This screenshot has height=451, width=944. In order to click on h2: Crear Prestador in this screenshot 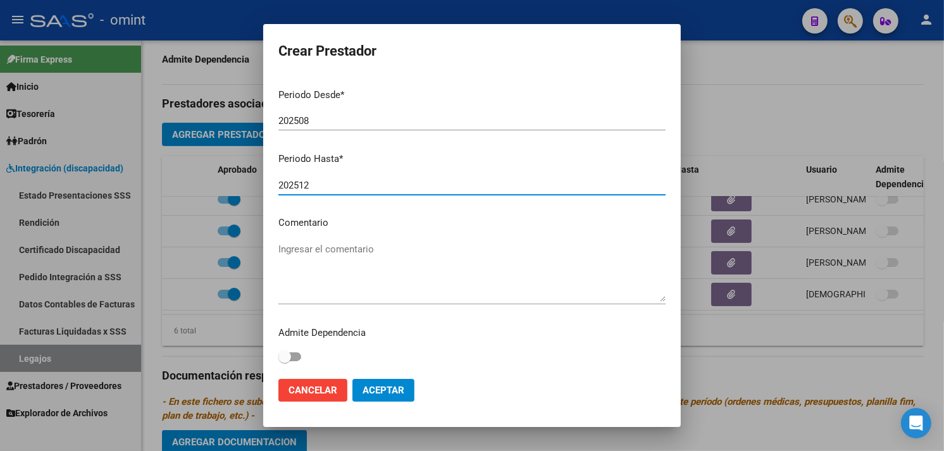, I will do `click(472, 51)`.